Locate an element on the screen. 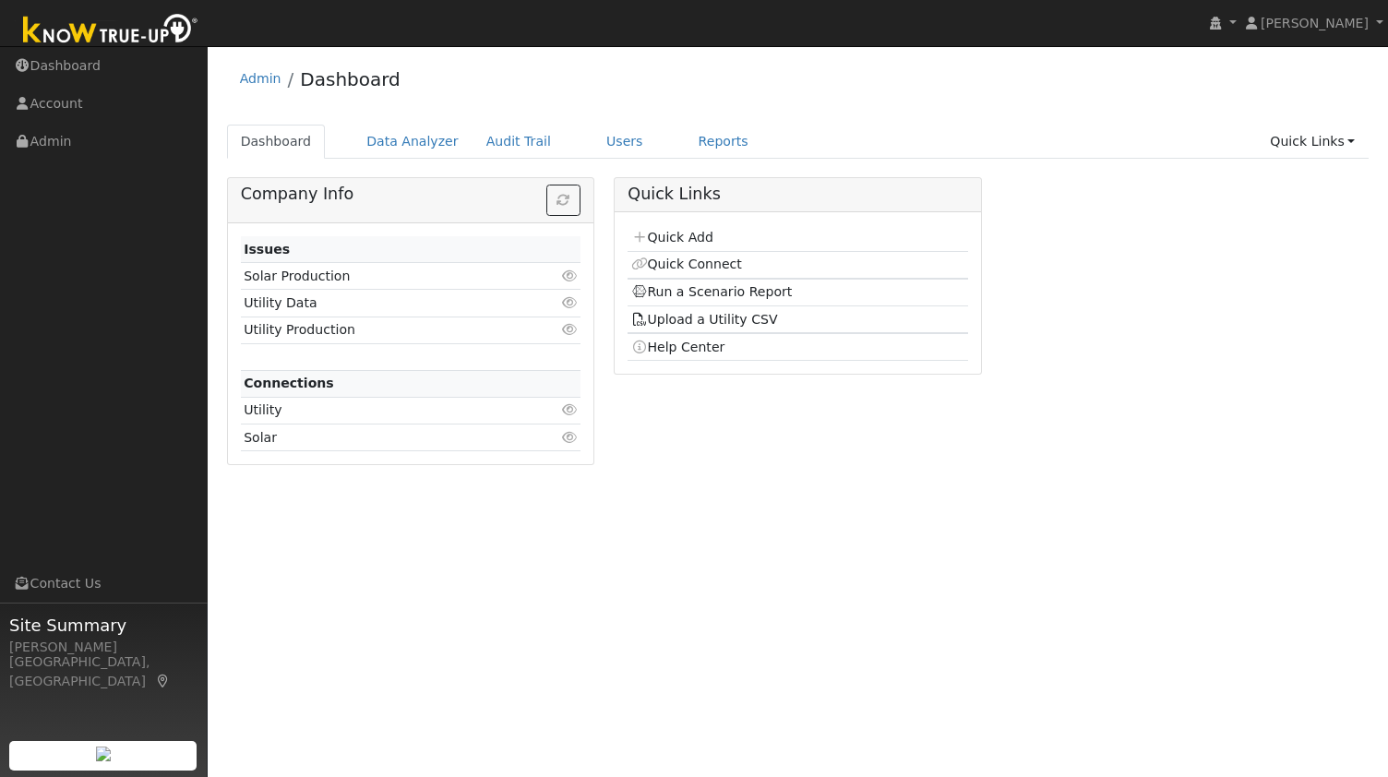  td: Solar Production is located at coordinates (383, 276).